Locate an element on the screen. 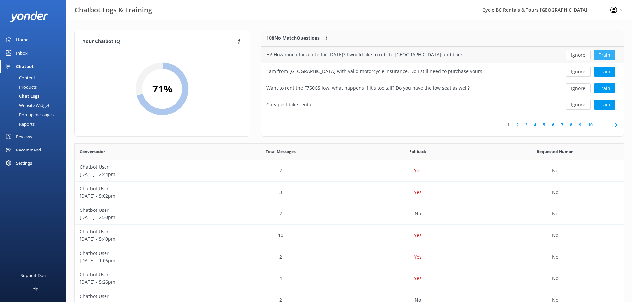  p: 10 is located at coordinates (281, 236).